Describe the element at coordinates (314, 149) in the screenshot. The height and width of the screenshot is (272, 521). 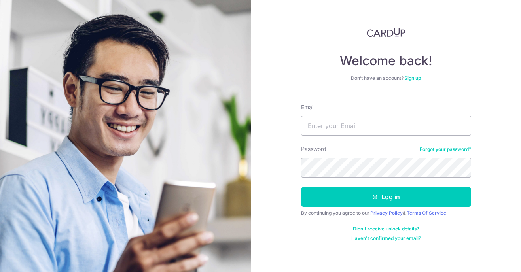
I see `label: Password` at that location.